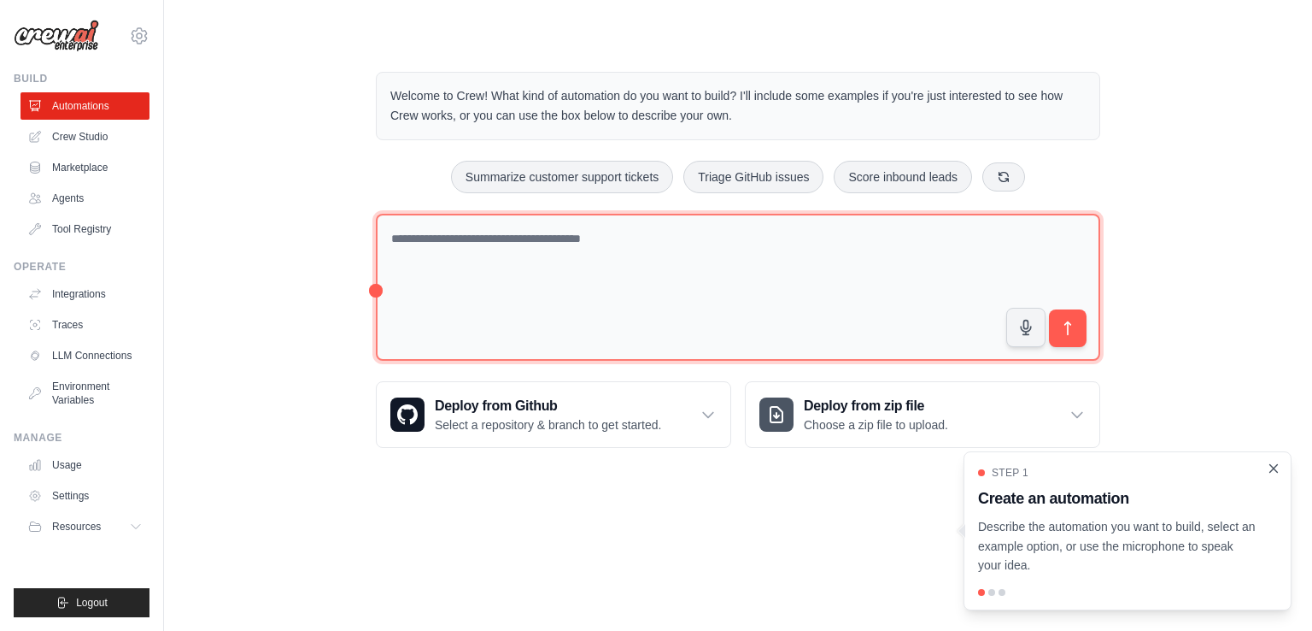 Image resolution: width=1312 pixels, height=631 pixels. I want to click on a: LLM Connections, so click(85, 355).